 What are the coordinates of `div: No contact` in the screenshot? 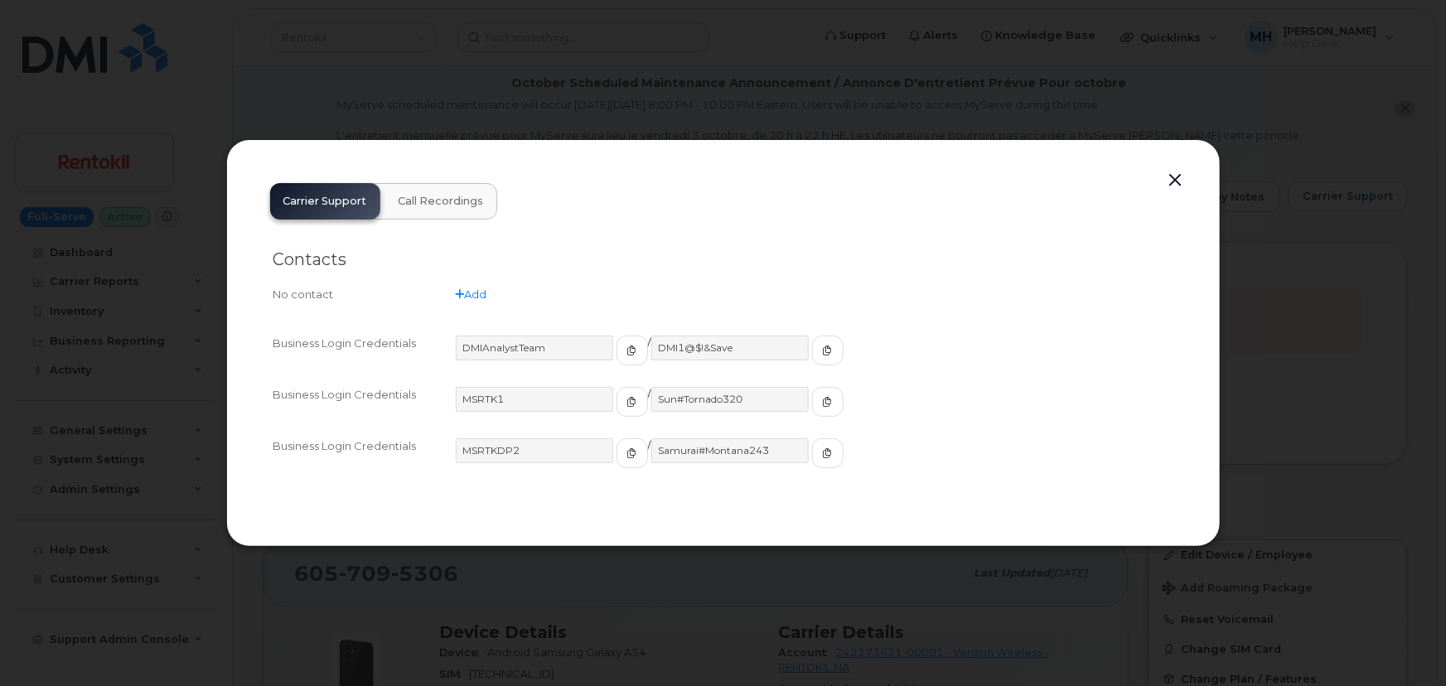 It's located at (365, 294).